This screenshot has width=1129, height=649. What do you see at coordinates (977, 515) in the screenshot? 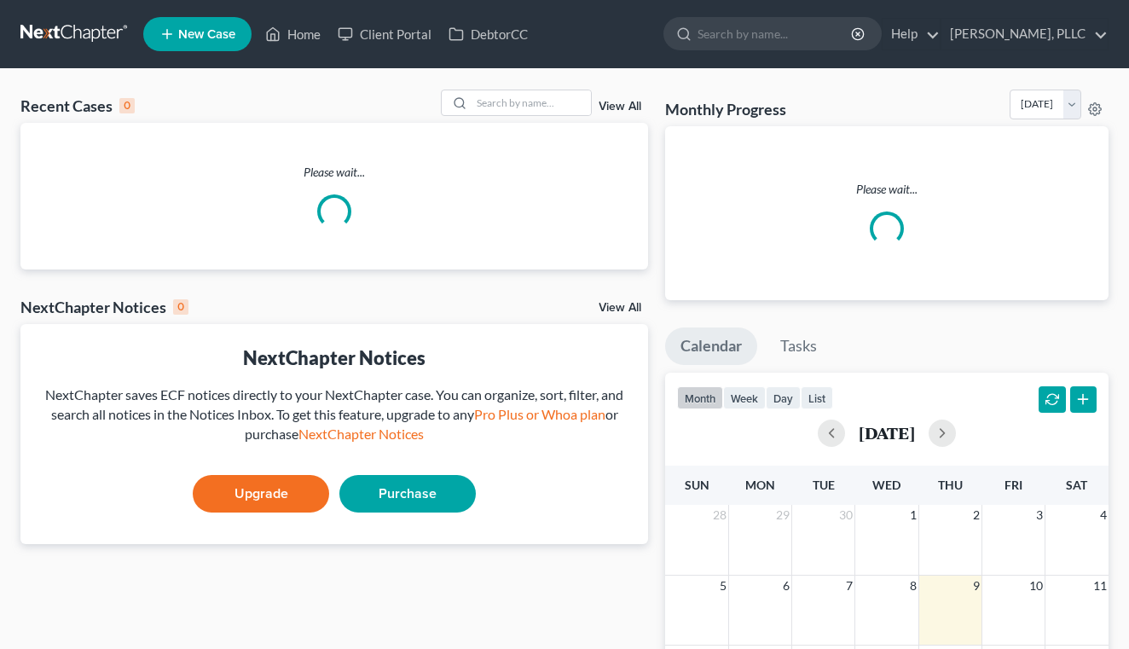
I see `span: 2` at bounding box center [977, 515].